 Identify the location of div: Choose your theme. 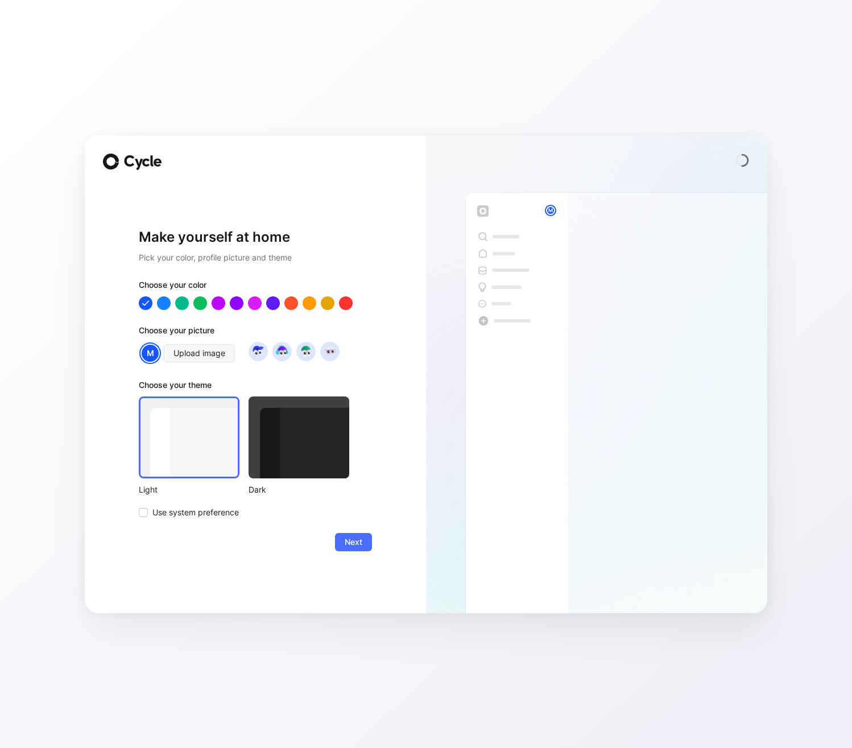
(244, 388).